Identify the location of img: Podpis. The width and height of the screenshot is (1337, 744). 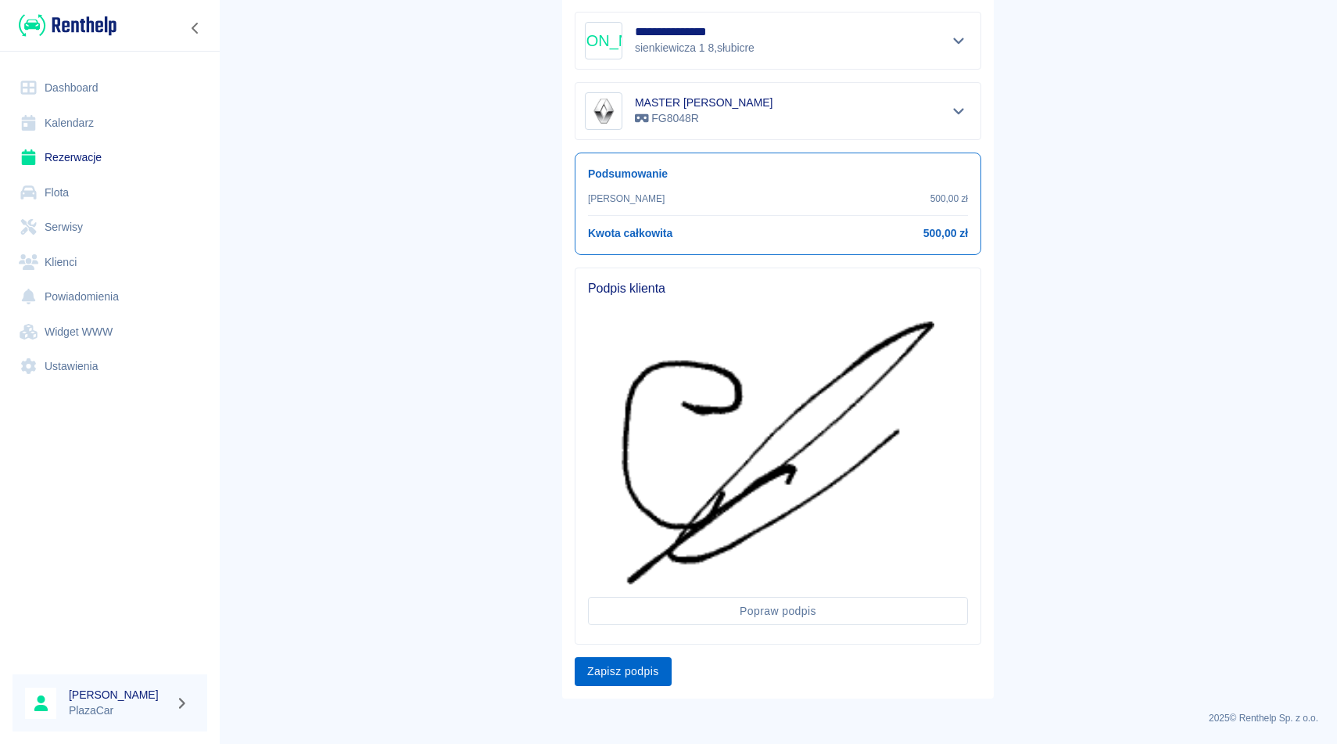
(778, 453).